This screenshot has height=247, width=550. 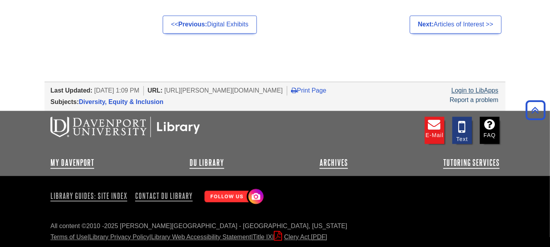 I want to click on a: E-mail, so click(x=435, y=130).